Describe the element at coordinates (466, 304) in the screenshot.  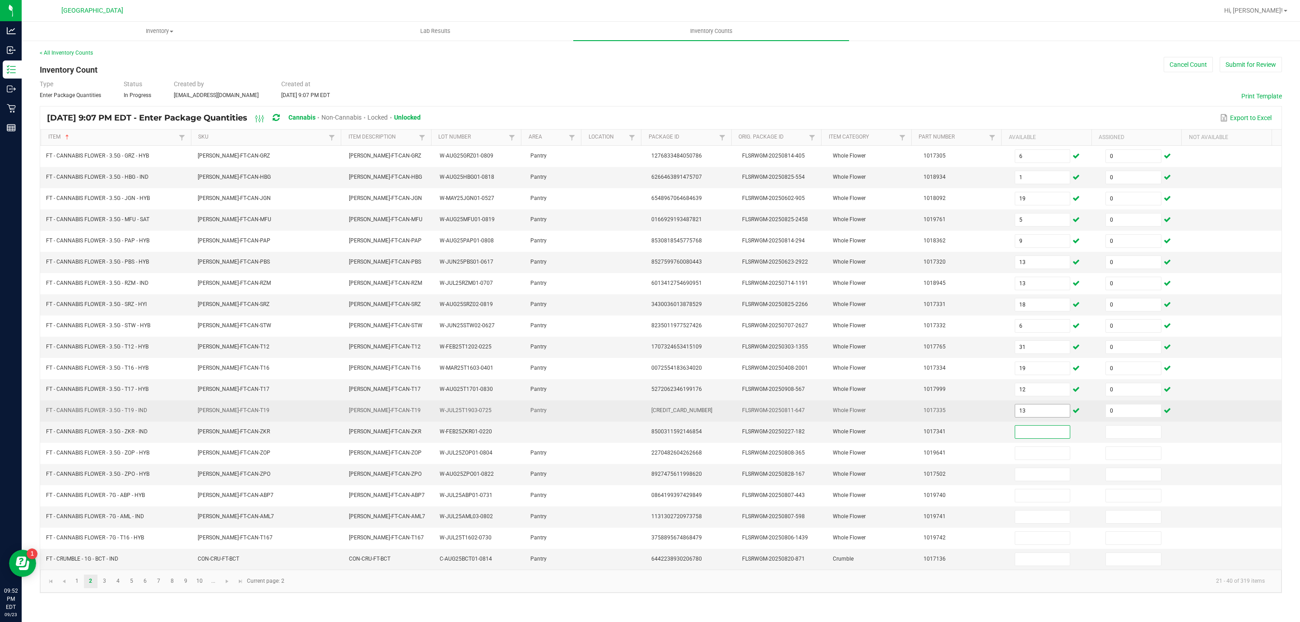
I see `span: W-AUG25SRZ02-0819` at that location.